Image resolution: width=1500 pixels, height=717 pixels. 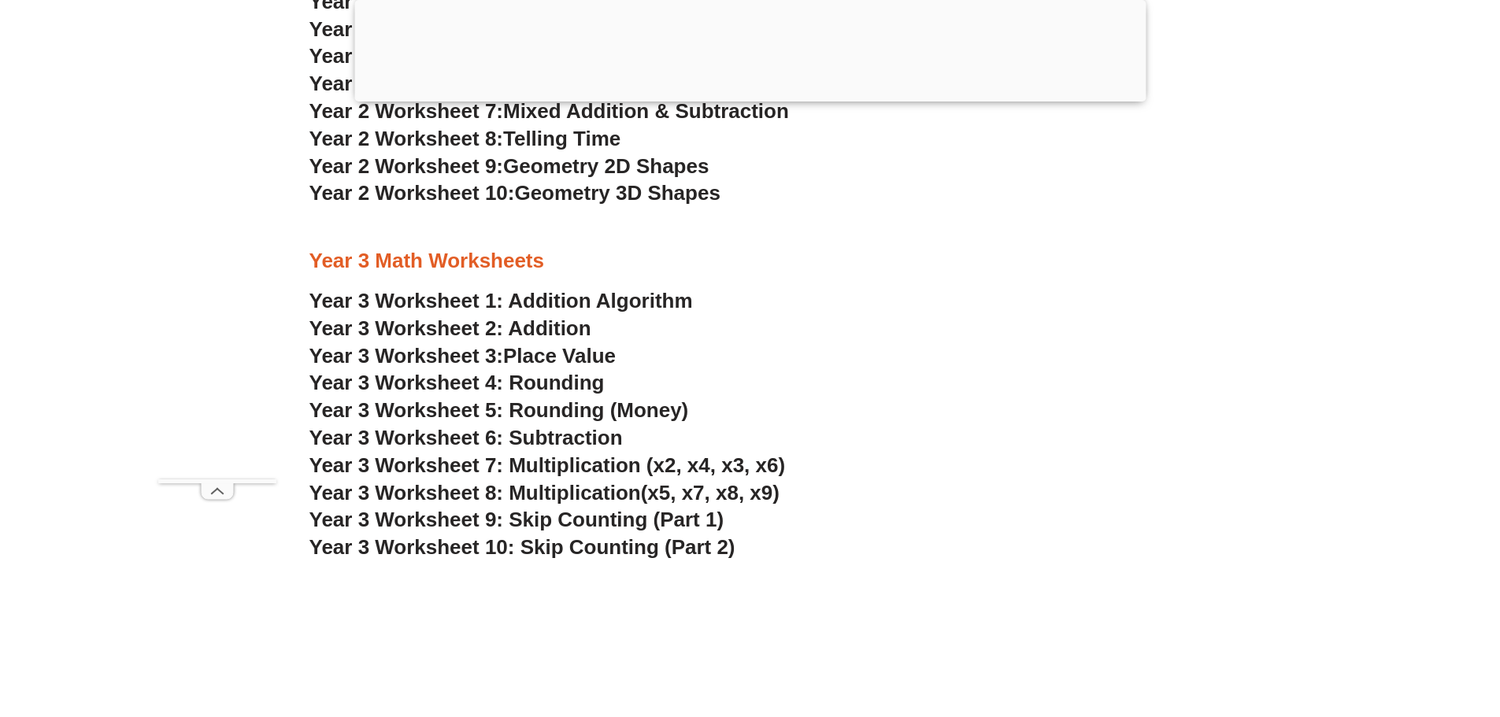 What do you see at coordinates (710, 493) in the screenshot?
I see `span: (x5, x7, x8, x9)` at bounding box center [710, 493].